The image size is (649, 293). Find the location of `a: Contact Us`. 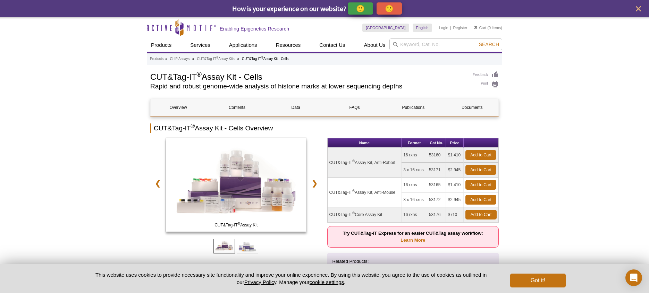

a: Contact Us is located at coordinates (332, 45).